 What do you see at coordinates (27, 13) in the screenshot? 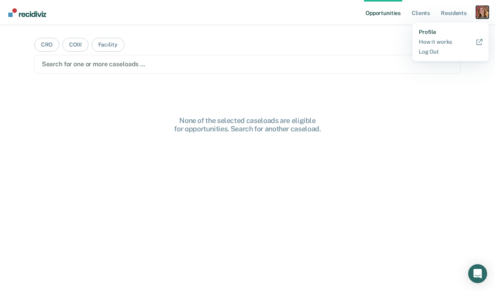
I see `img: Recidiviz` at bounding box center [27, 13].